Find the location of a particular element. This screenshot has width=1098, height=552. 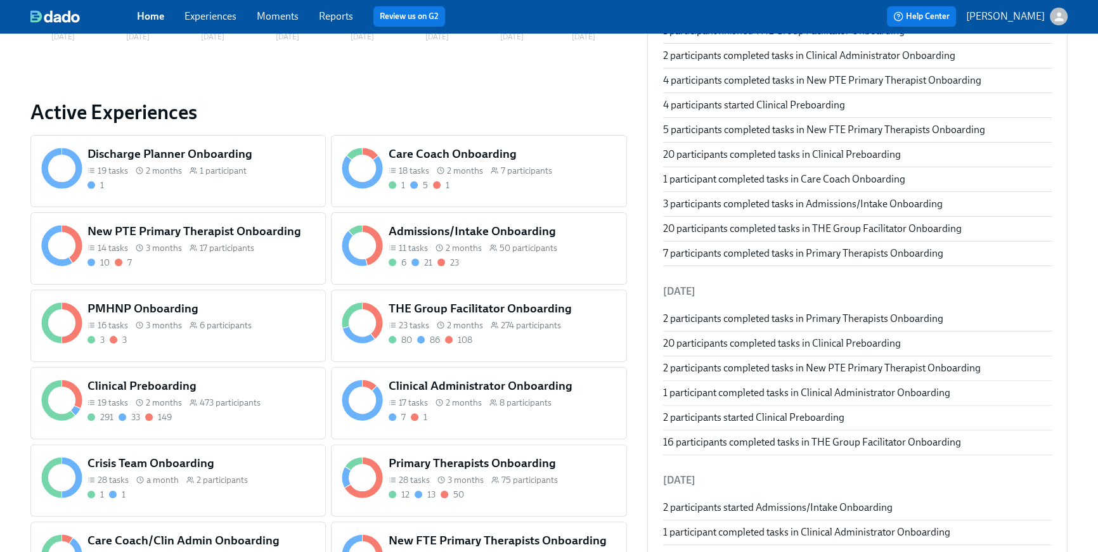

span: 17 tasks is located at coordinates (413, 402).